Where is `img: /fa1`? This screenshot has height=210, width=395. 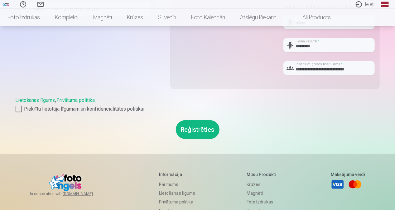 img: /fa1 is located at coordinates (6, 4).